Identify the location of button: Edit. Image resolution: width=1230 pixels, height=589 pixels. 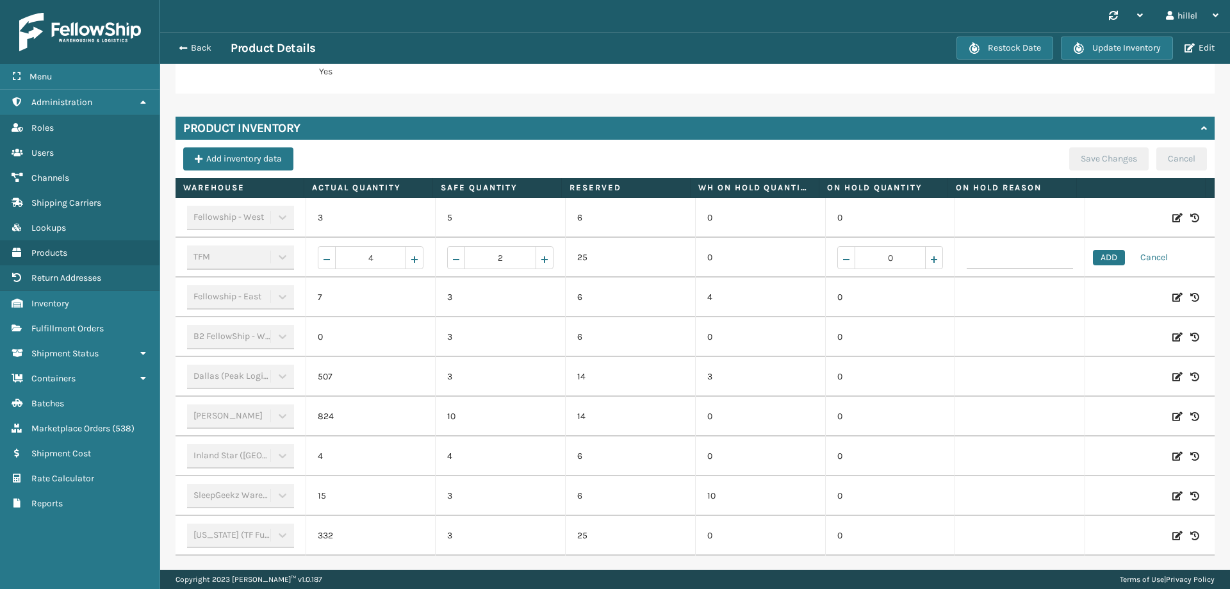
(1199, 48).